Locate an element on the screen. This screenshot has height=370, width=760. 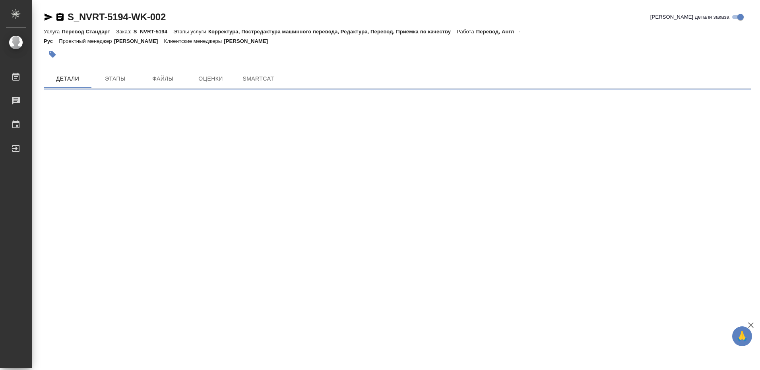
span: SmartCat is located at coordinates (258, 79).